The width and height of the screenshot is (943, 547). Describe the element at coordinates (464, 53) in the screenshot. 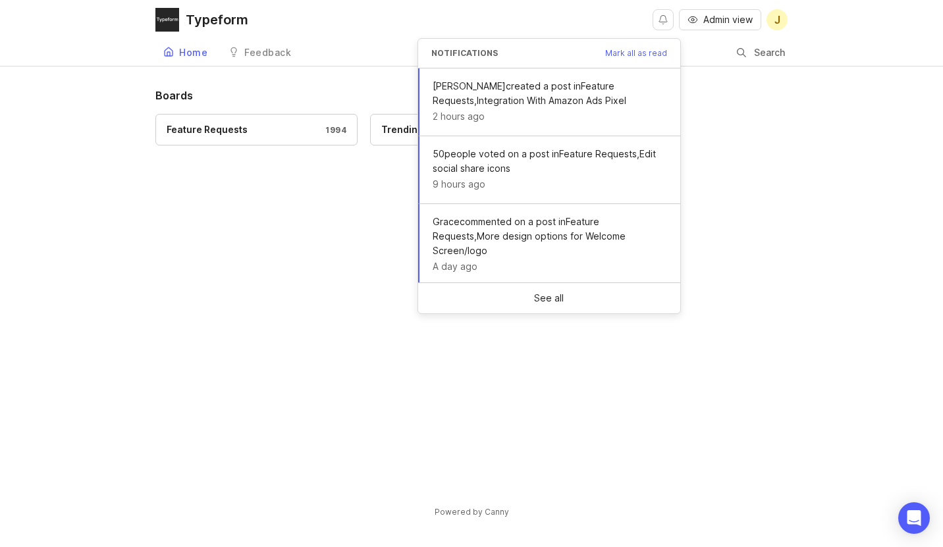

I see `h3: Notifications` at that location.